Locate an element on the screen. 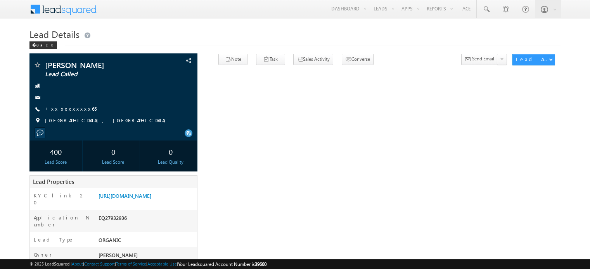 This screenshot has height=269, width=590. div: Lead Quality is located at coordinates (171, 162).